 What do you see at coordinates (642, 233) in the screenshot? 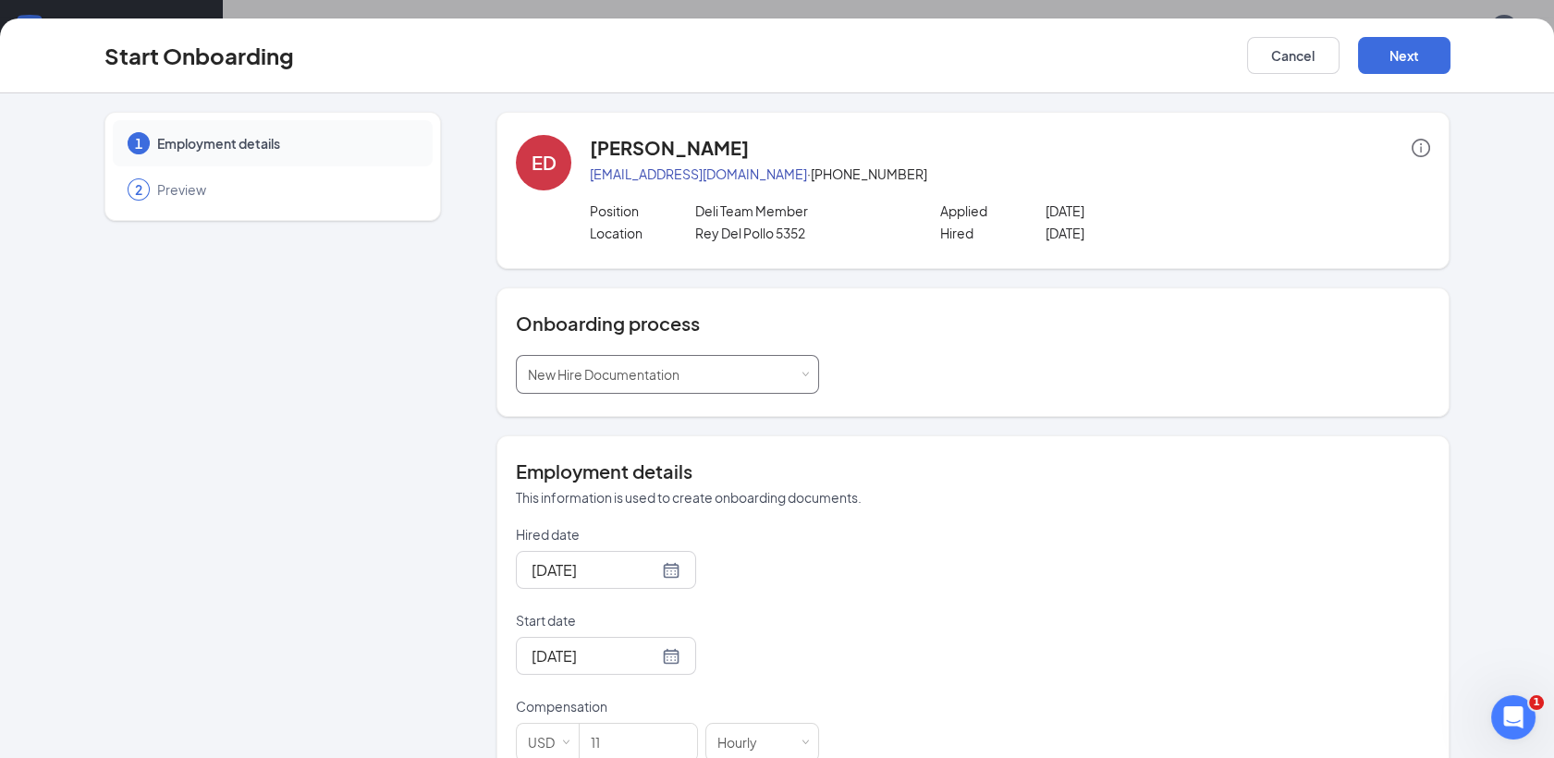
I see `p: Location` at bounding box center [642, 233].